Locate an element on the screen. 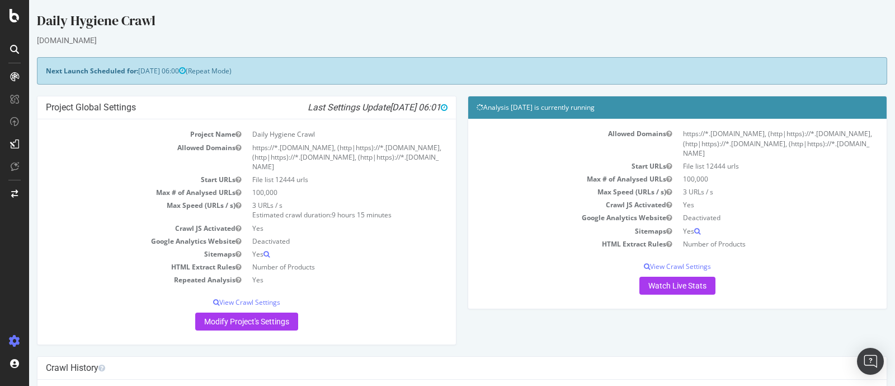 The image size is (895, 386). td: Daily Hygiene Crawl is located at coordinates (318, 134).